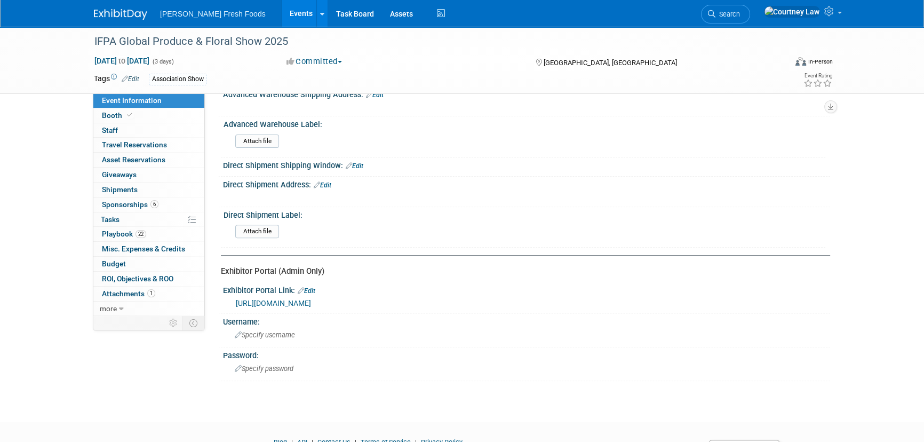  What do you see at coordinates (138, 278) in the screenshot?
I see `span: ROI, Objectives & ROO` at bounding box center [138, 278].